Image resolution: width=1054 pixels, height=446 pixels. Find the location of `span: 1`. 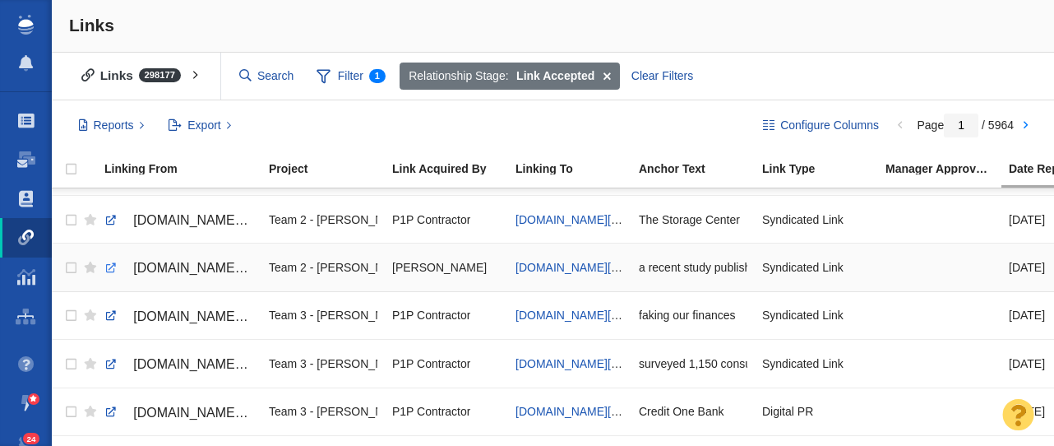

span: 1 is located at coordinates (377, 76).